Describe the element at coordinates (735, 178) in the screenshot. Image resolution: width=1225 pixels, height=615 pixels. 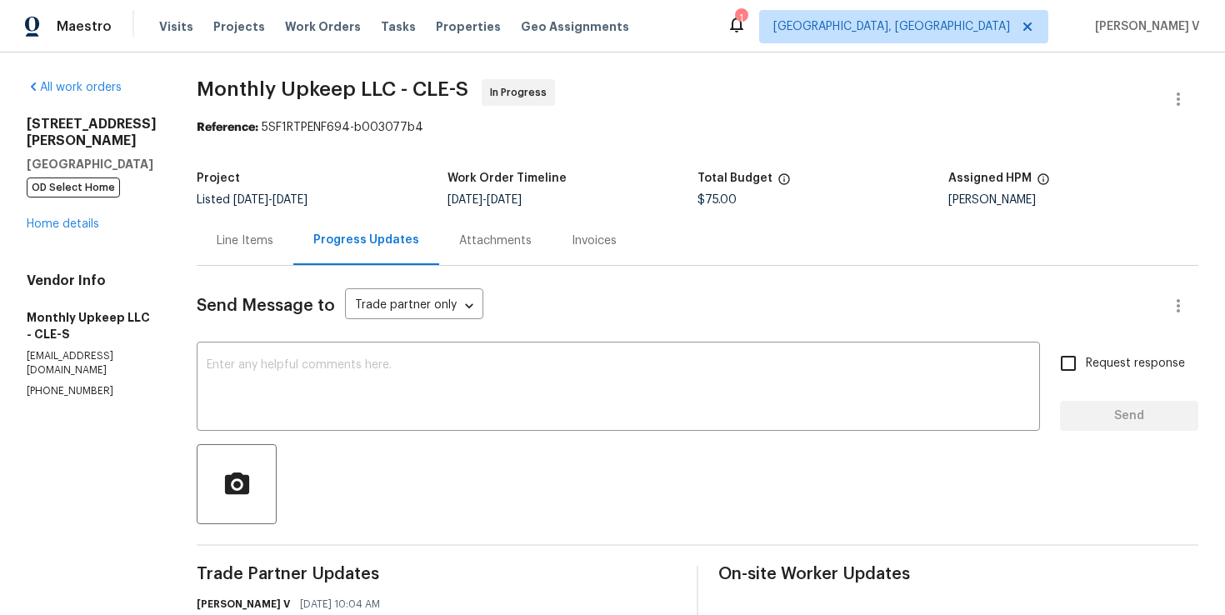
I see `h5: Total Budget` at that location.